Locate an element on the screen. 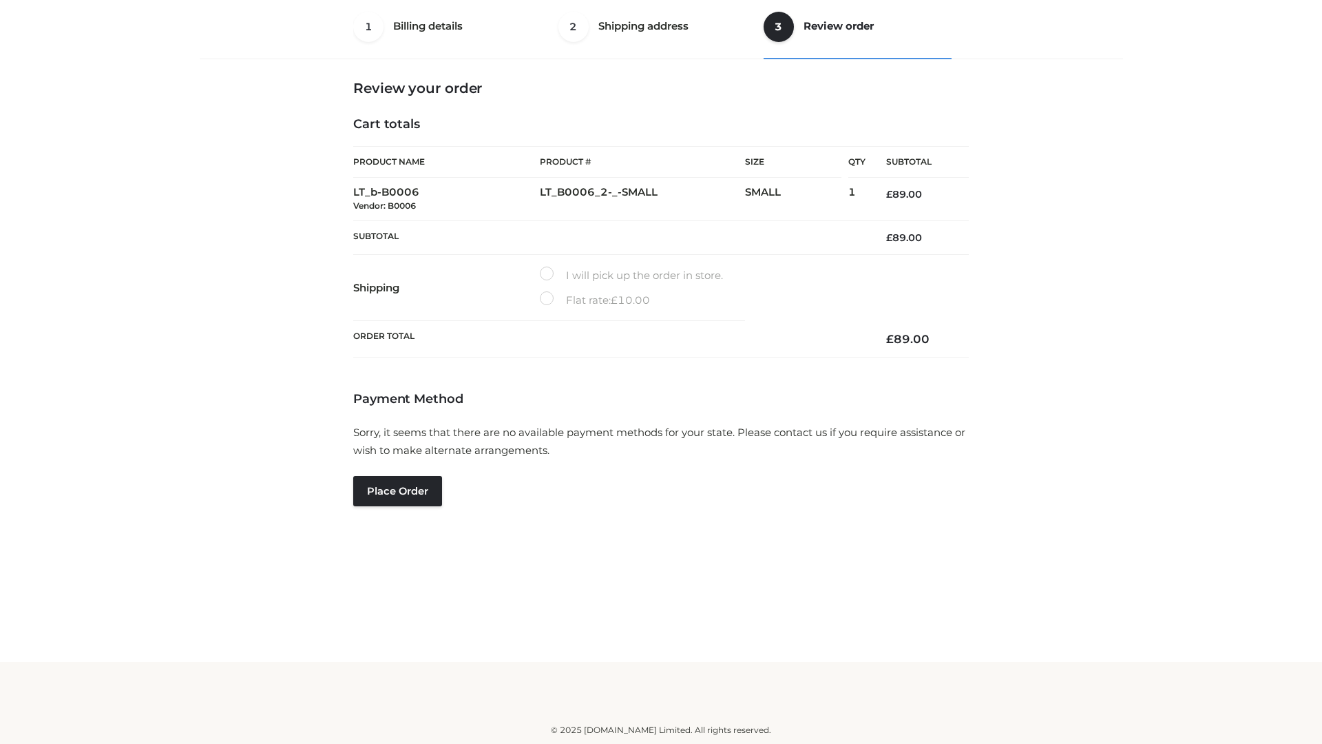 Image resolution: width=1322 pixels, height=744 pixels. h4: Payment Method is located at coordinates (661, 399).